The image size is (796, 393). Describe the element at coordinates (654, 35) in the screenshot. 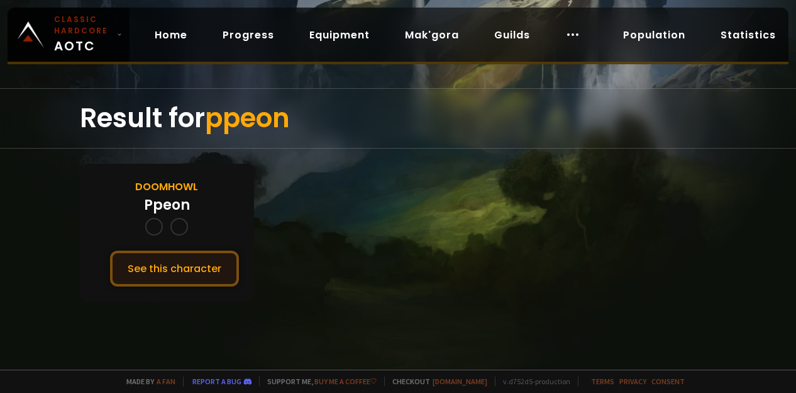

I see `a: Population` at that location.